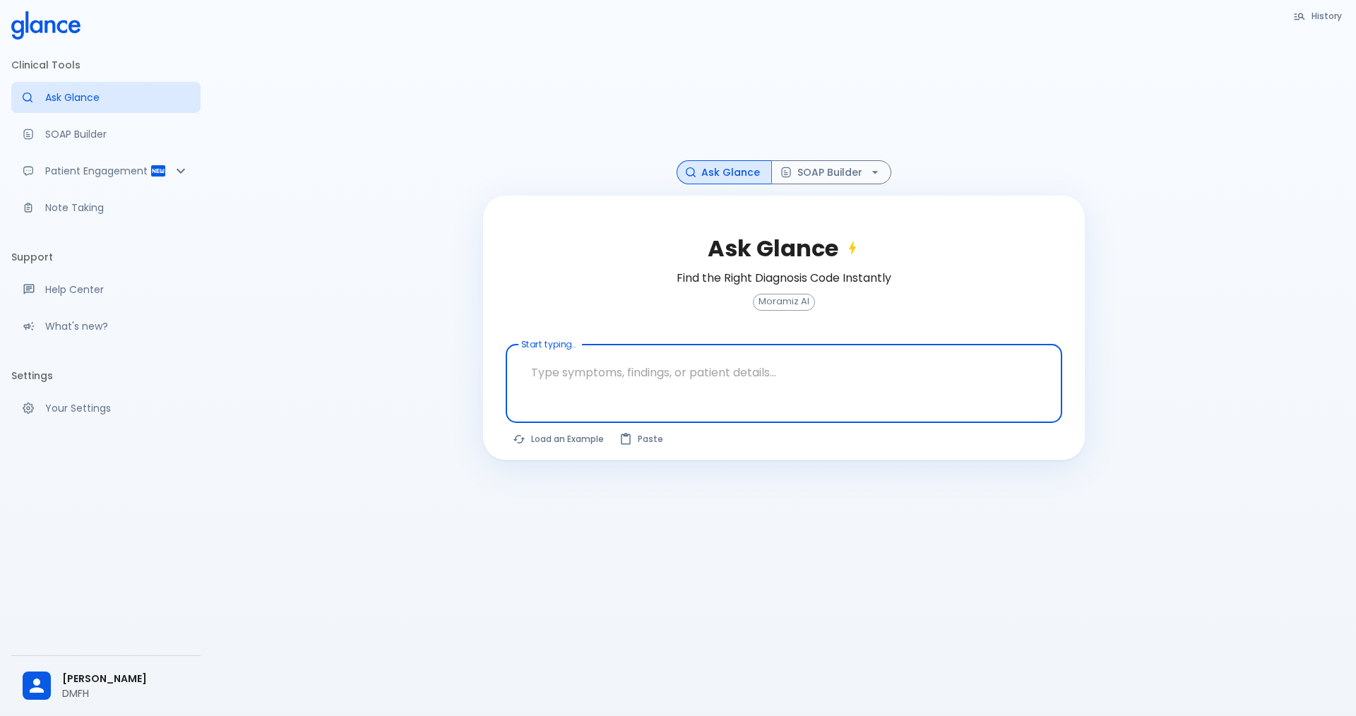 This screenshot has width=1356, height=716. What do you see at coordinates (831, 172) in the screenshot?
I see `button: SOAP Builder` at bounding box center [831, 172].